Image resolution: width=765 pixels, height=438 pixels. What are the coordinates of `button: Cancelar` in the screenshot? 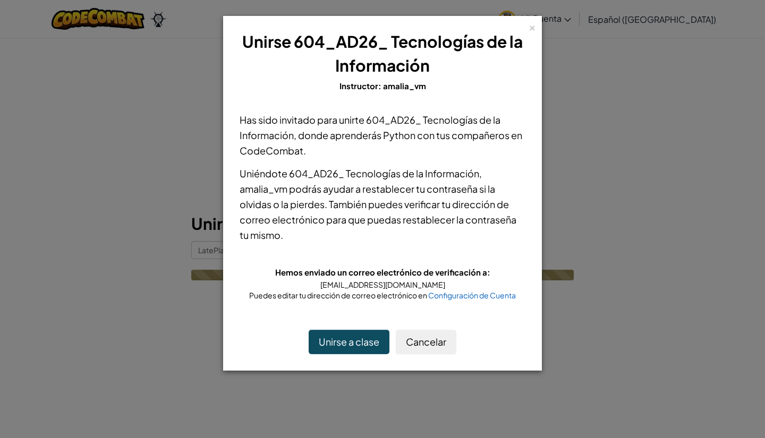 It's located at (426, 342).